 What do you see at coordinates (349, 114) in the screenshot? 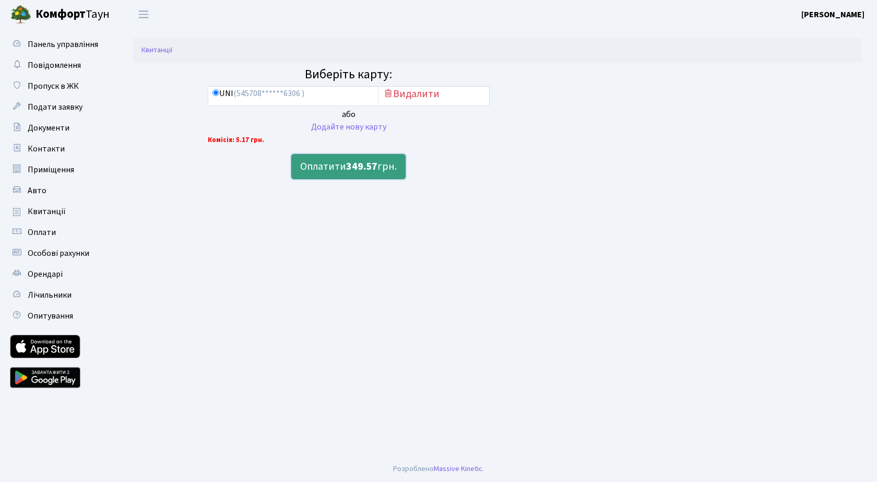
I see `div: або` at bounding box center [349, 114].